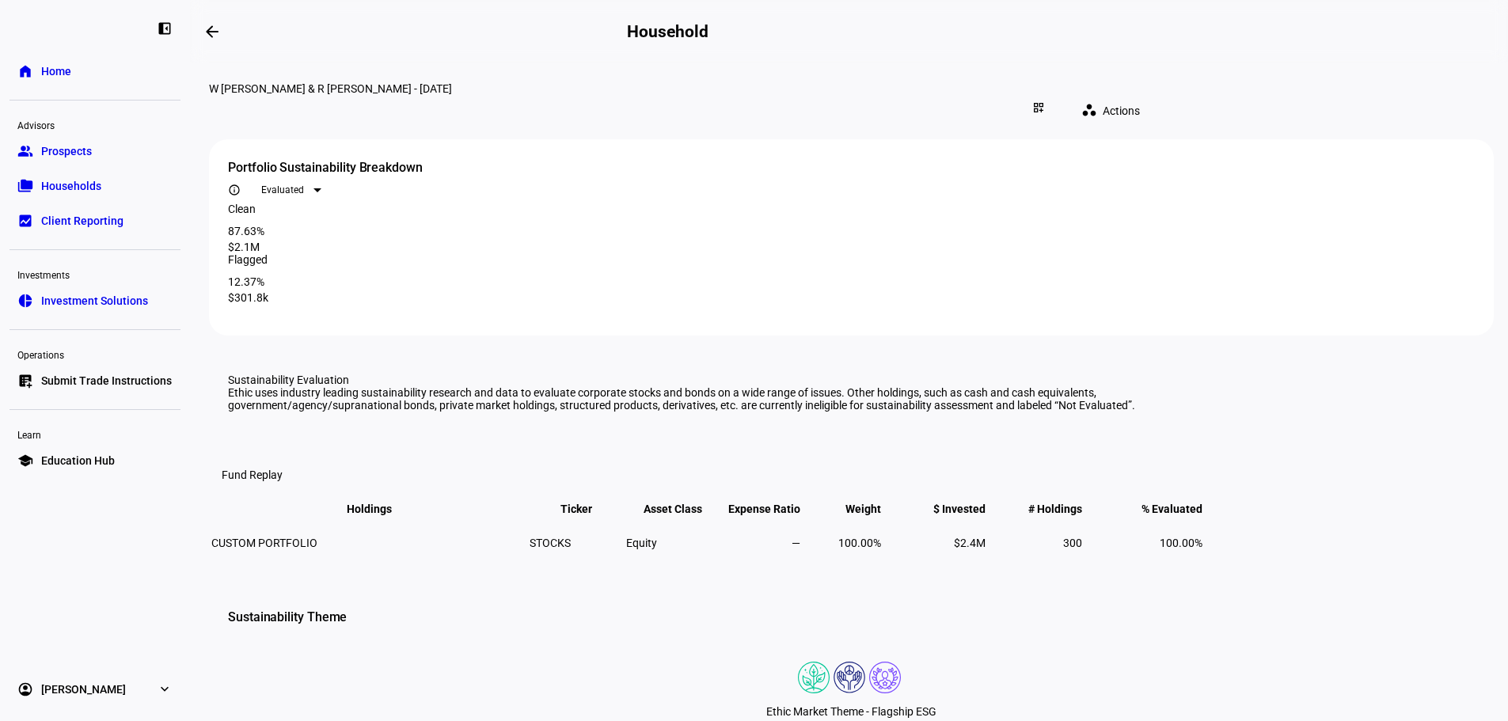 The image size is (1508, 721). What do you see at coordinates (25, 461) in the screenshot?
I see `eth-mat-symbol: school` at bounding box center [25, 461].